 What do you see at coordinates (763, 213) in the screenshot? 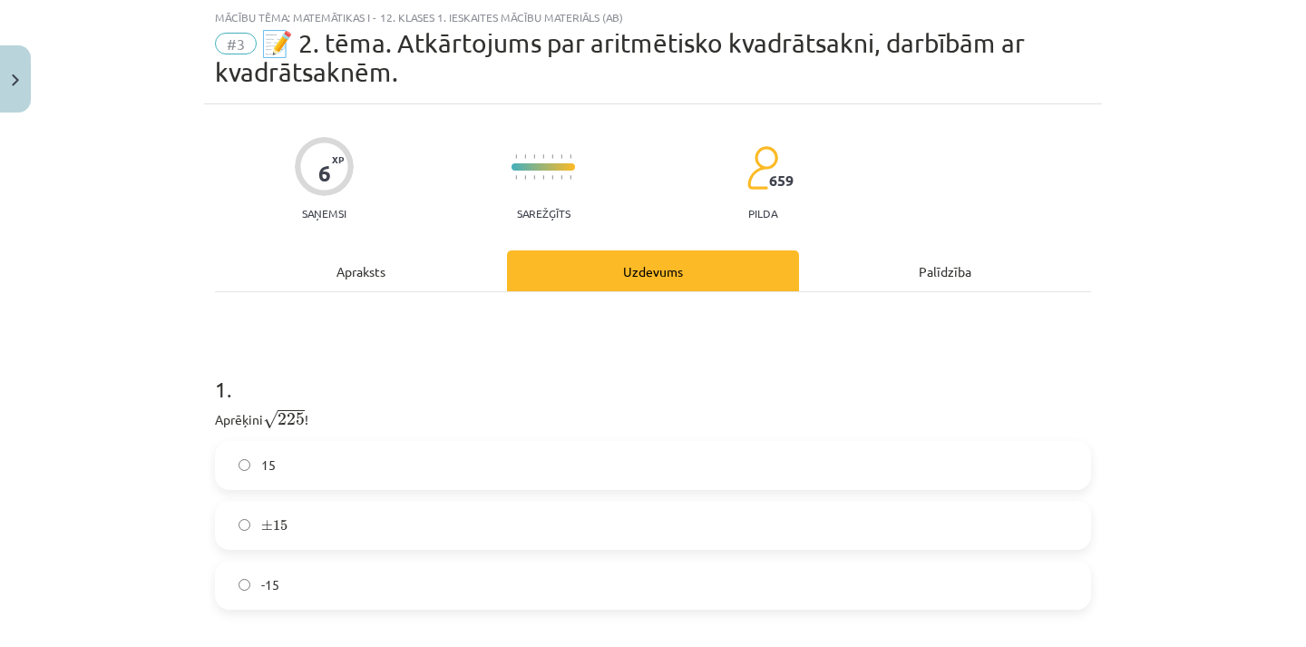
I see `p: pilda` at bounding box center [763, 213].